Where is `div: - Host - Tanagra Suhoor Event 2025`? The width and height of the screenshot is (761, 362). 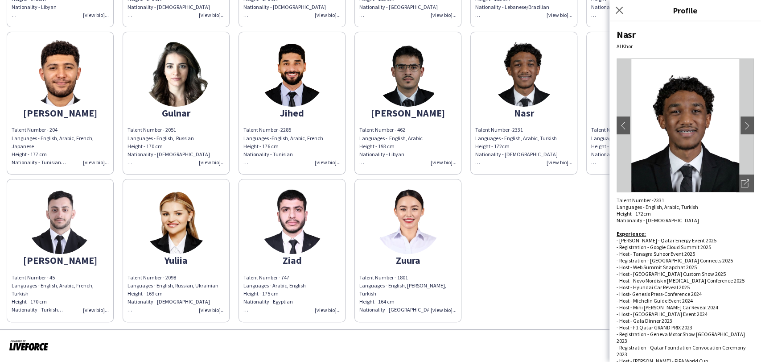
div: - Host - Tanagra Suhoor Event 2025 is located at coordinates (685, 253).